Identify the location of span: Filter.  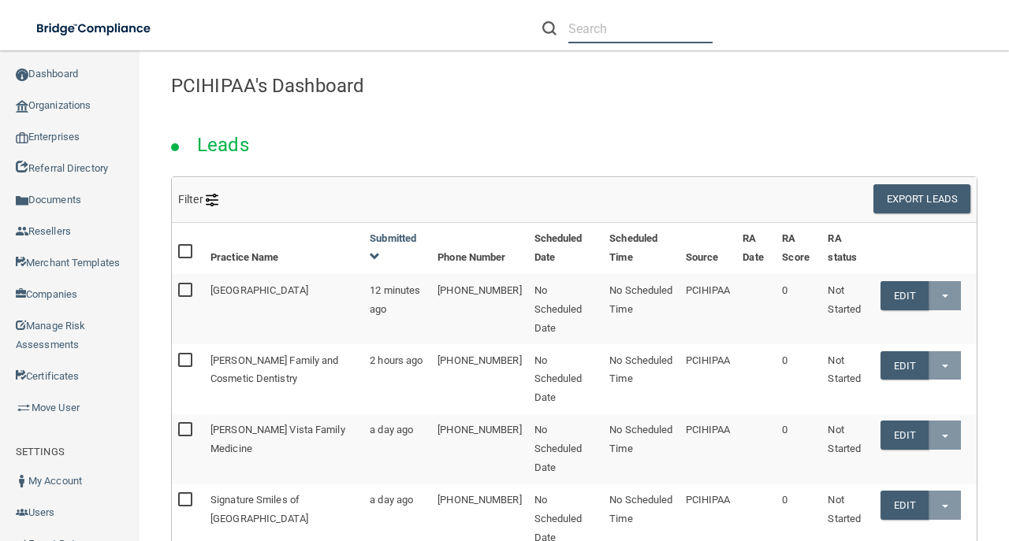
(198, 199).